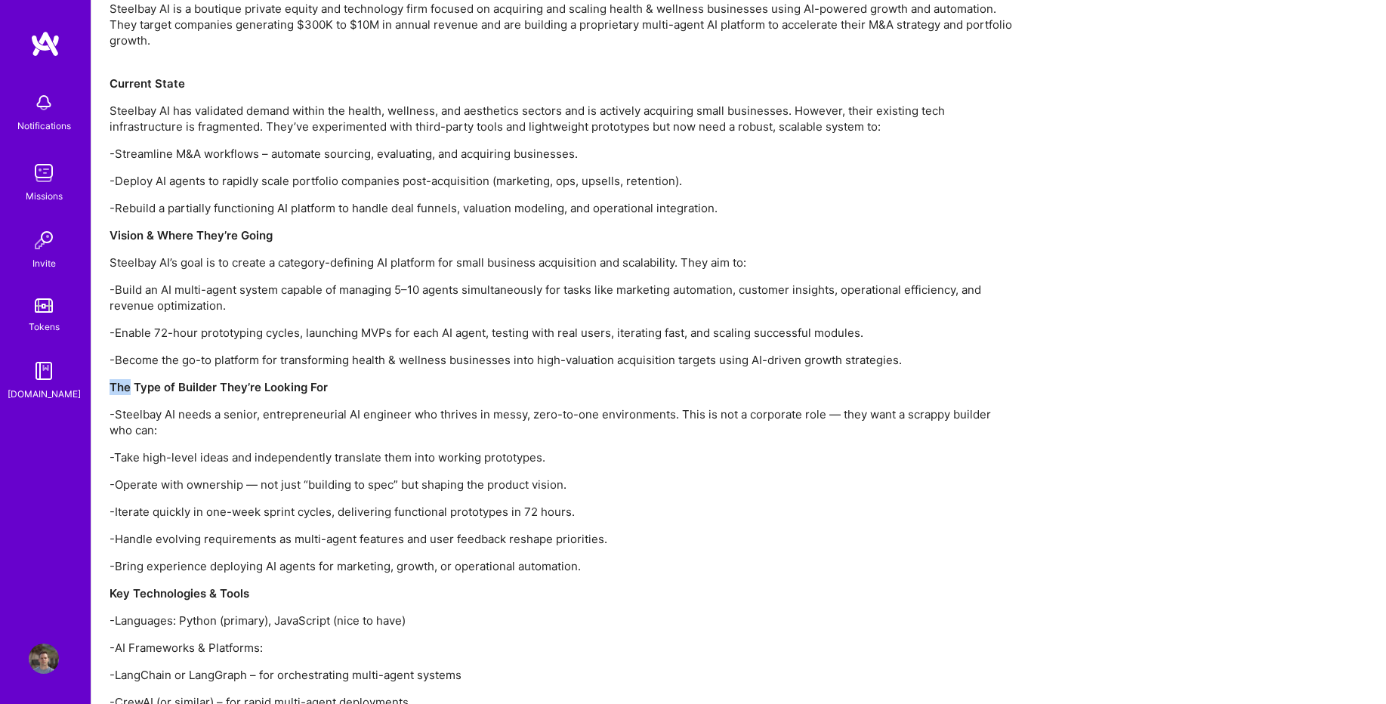 The image size is (1386, 704). Describe the element at coordinates (563, 566) in the screenshot. I see `p: -Bring experience deploying AI agents for marketing, growth, or operational automation.` at that location.